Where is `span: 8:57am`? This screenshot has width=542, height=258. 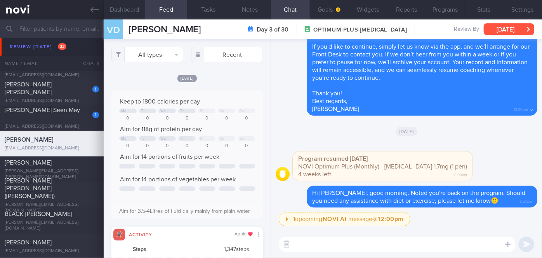
span: 8:57am is located at coordinates (526, 200).